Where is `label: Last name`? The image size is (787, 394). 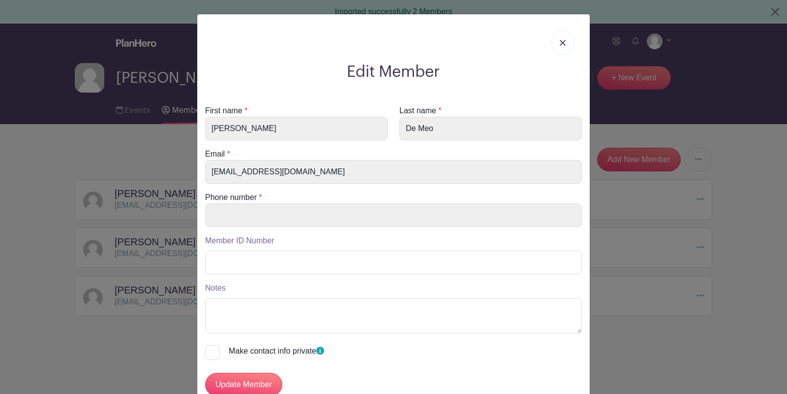 label: Last name is located at coordinates (418, 111).